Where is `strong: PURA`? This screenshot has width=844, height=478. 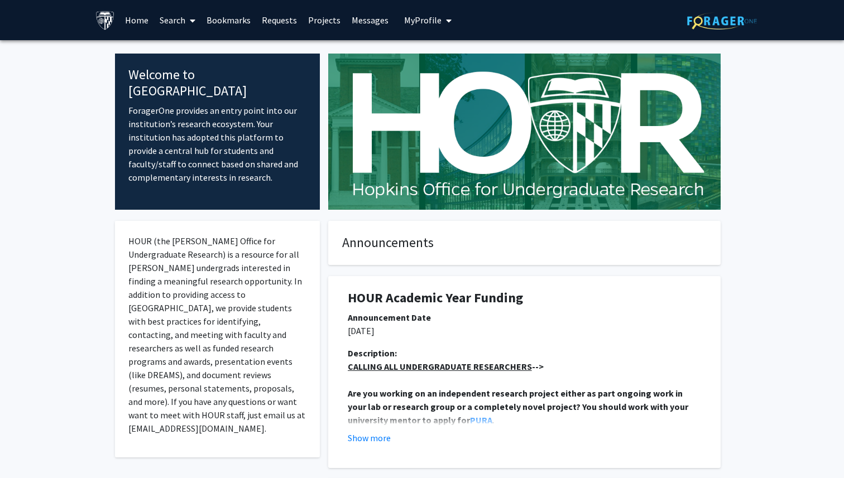
strong: PURA is located at coordinates (481, 420).